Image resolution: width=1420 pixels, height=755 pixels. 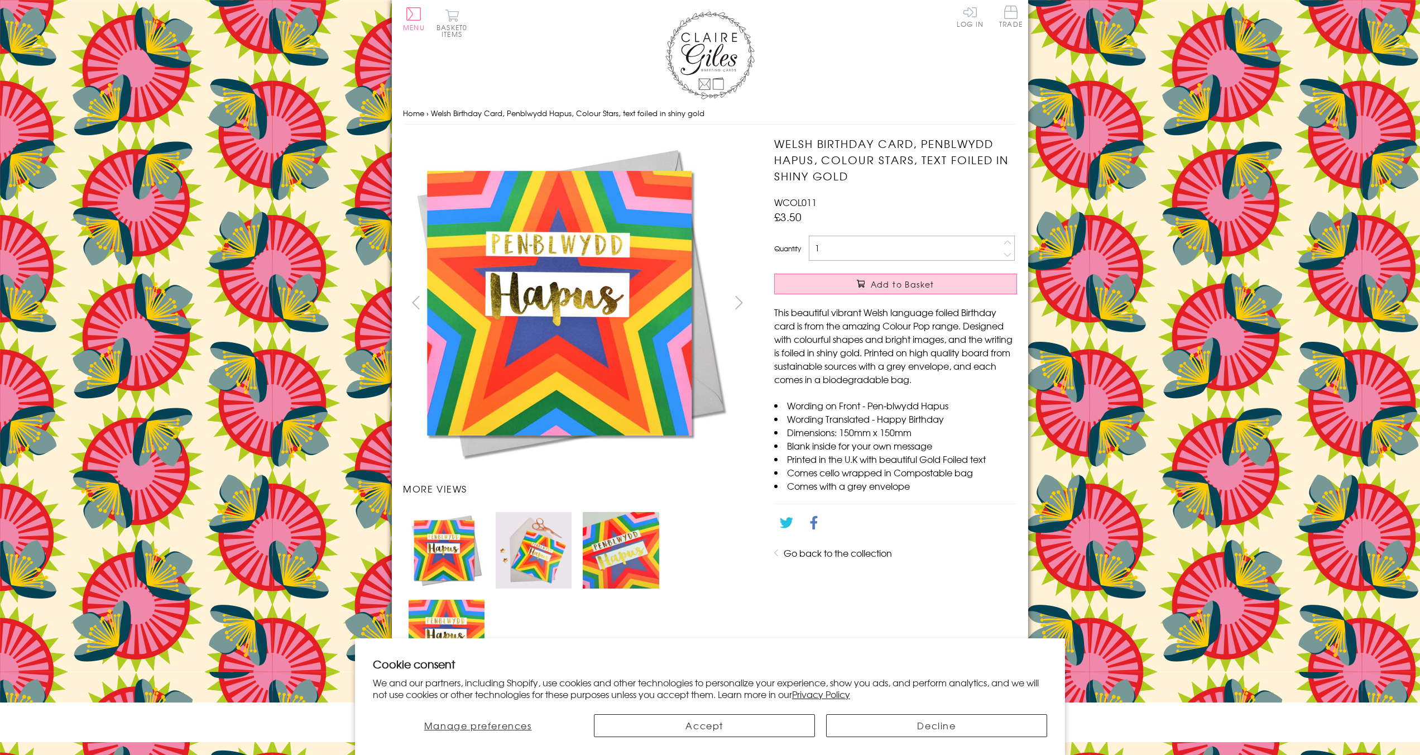 What do you see at coordinates (1011, 17) in the screenshot?
I see `a: Trade` at bounding box center [1011, 17].